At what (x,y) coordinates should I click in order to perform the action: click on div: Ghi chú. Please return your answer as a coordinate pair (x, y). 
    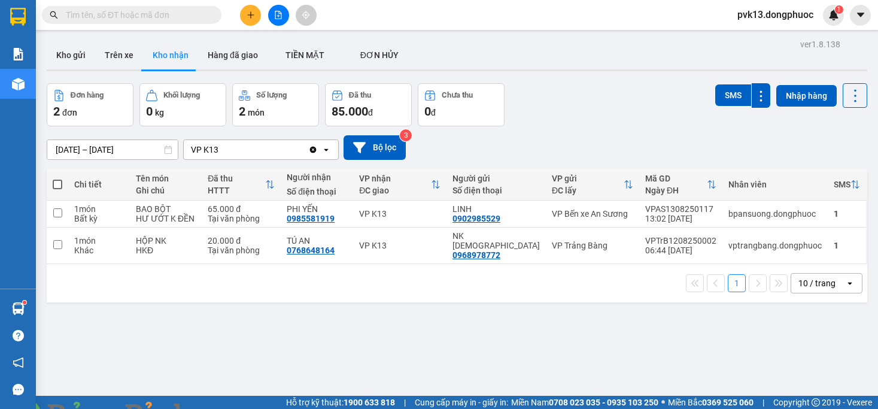
    Looking at the image, I should click on (166, 190).